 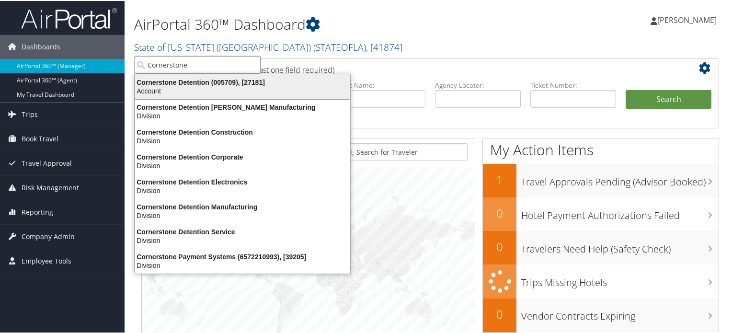 I want to click on button: Search, so click(x=668, y=99).